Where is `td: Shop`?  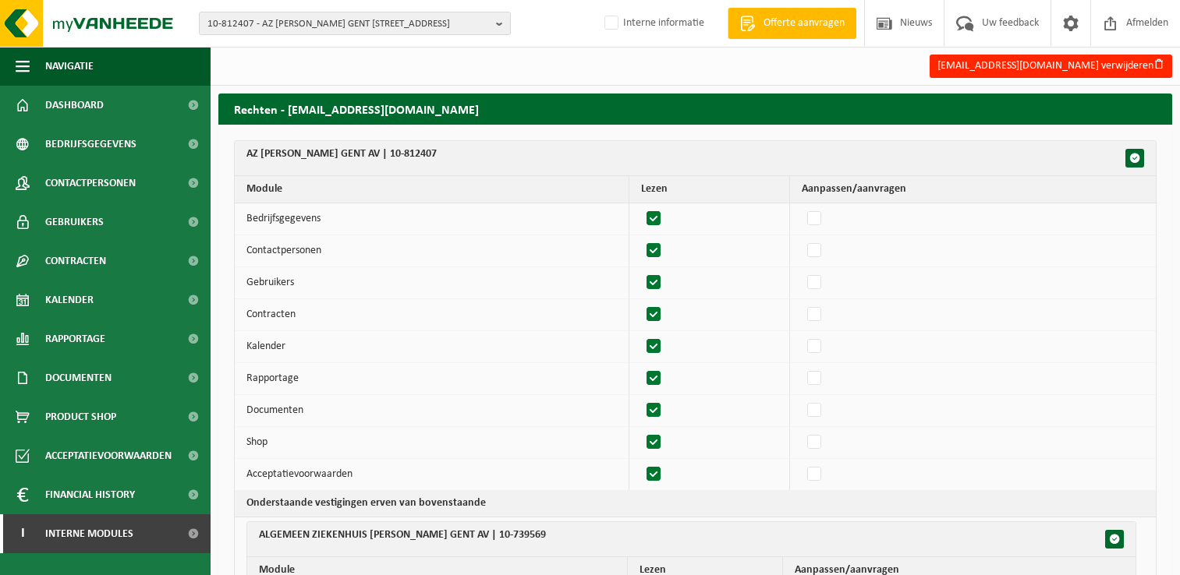
td: Shop is located at coordinates (432, 443).